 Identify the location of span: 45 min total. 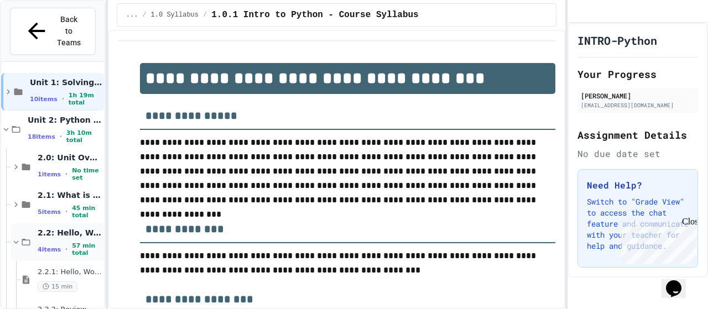
(87, 212).